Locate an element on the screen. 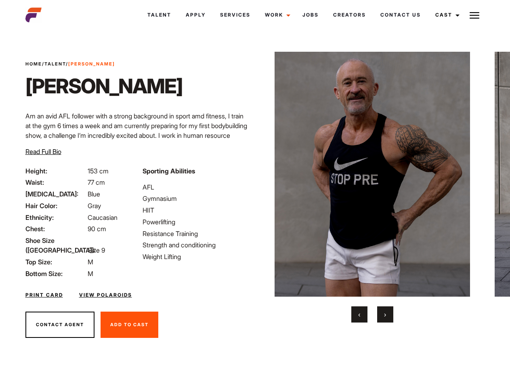  span: Chest: is located at coordinates (56, 229).